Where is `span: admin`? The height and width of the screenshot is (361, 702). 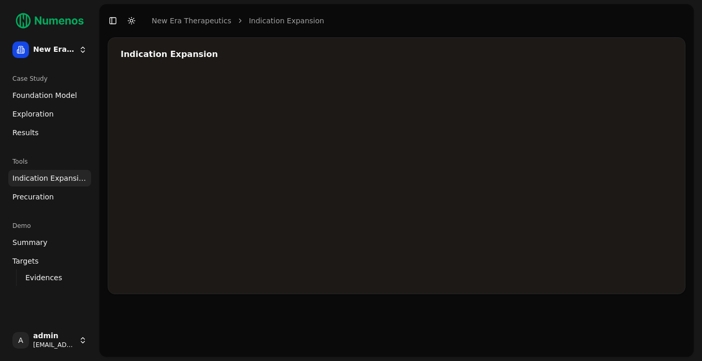
span: admin is located at coordinates (54, 336).